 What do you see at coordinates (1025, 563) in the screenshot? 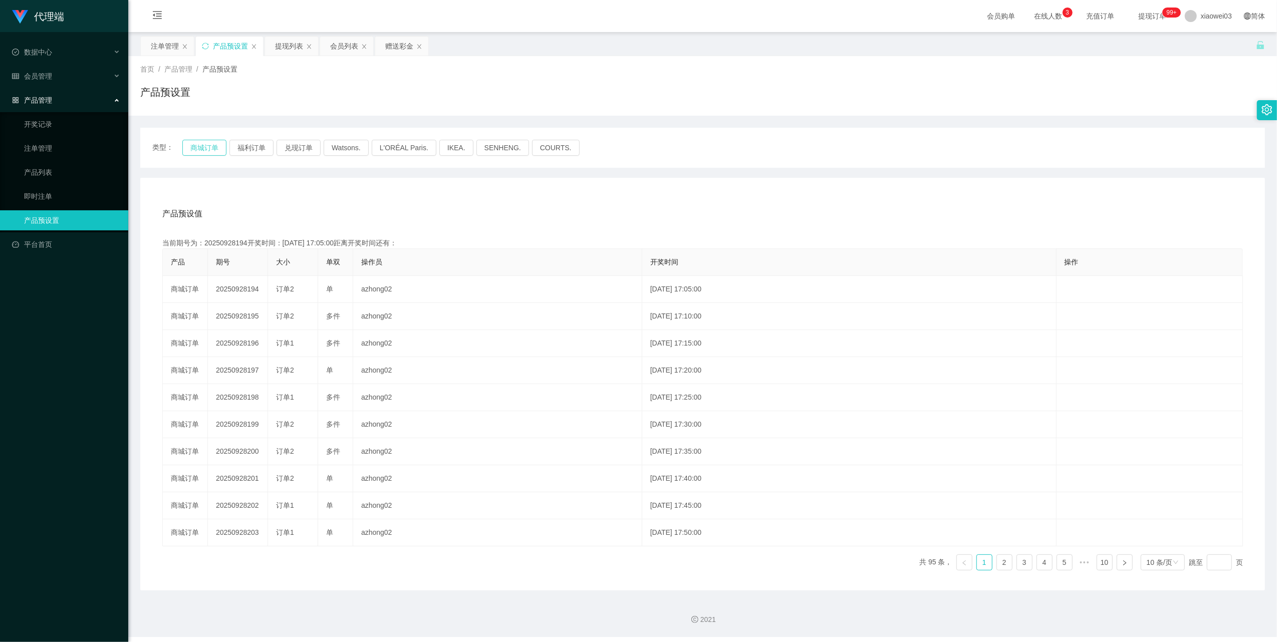
I see `a: 3` at bounding box center [1025, 563].